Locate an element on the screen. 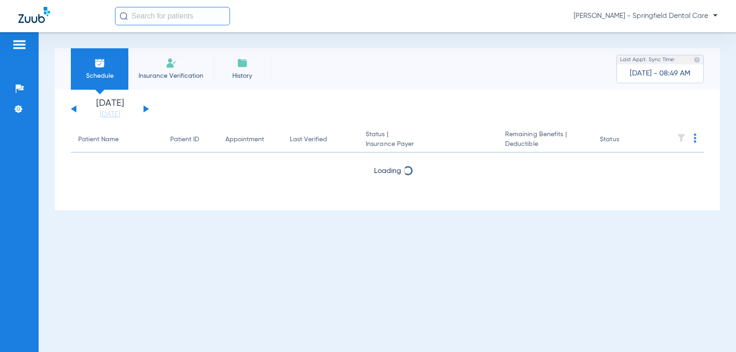 This screenshot has height=352, width=736. span: Insurance Payer is located at coordinates (428, 144).